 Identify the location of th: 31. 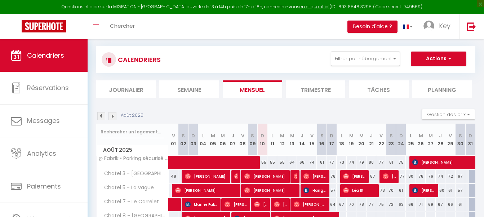
(470, 139).